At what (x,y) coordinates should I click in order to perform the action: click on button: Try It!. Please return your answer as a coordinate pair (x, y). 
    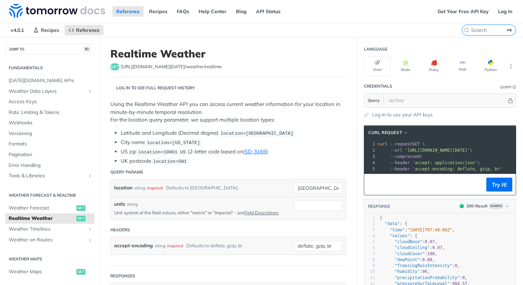
    Looking at the image, I should click on (500, 185).